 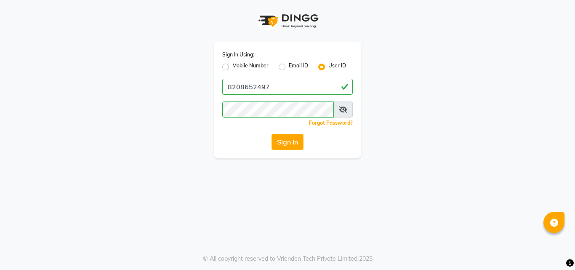 What do you see at coordinates (250, 67) in the screenshot?
I see `label: Mobile Number` at bounding box center [250, 67].